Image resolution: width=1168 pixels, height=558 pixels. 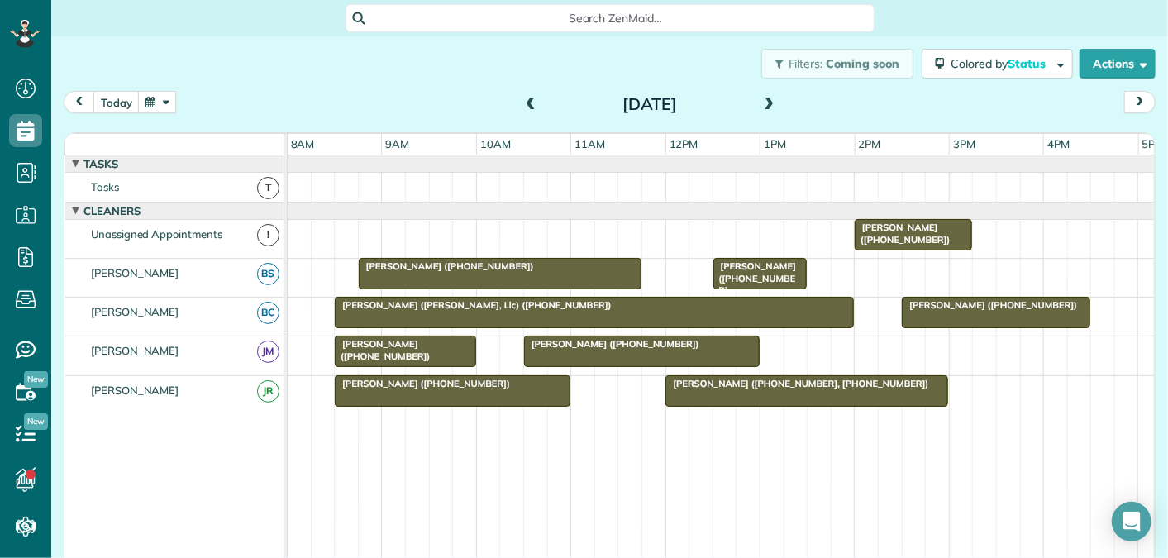 I want to click on span: T, so click(x=268, y=188).